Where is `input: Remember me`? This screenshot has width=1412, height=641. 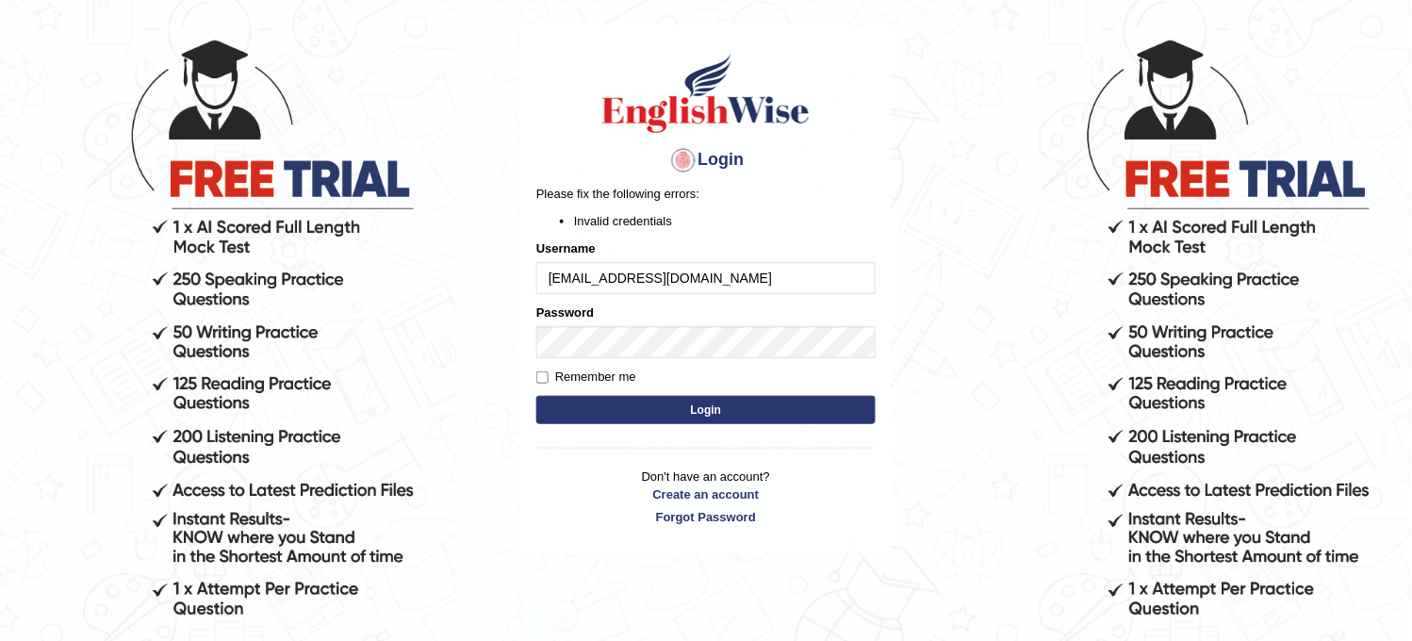
input: Remember me is located at coordinates (542, 377).